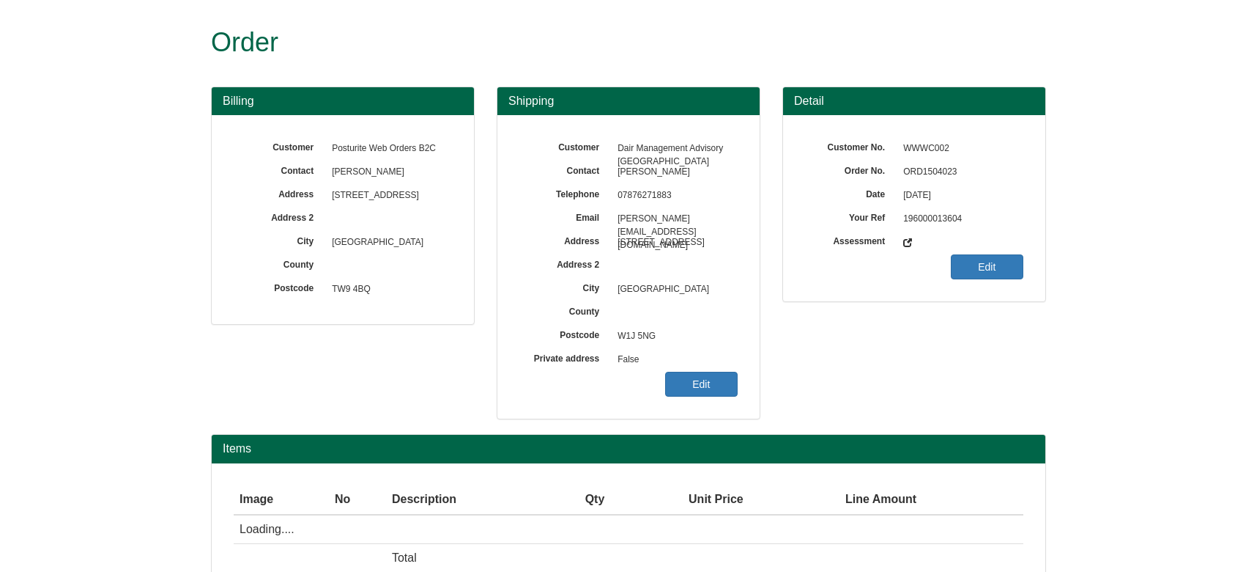  I want to click on th: Image, so click(281, 500).